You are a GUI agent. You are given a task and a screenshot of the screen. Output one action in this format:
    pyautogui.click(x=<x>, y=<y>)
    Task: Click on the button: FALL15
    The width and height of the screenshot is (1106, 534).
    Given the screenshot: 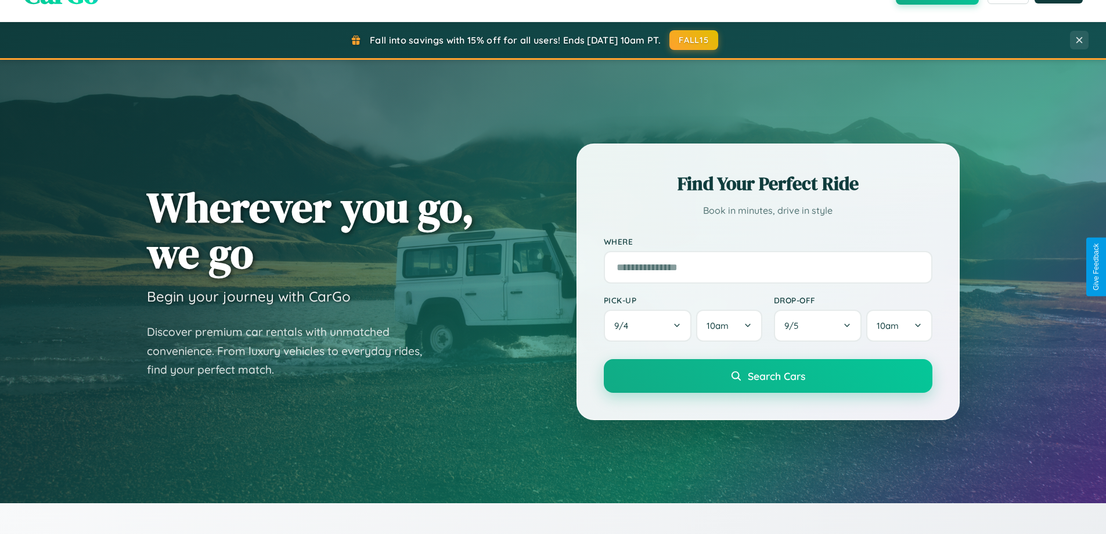 What is the action you would take?
    pyautogui.click(x=694, y=40)
    